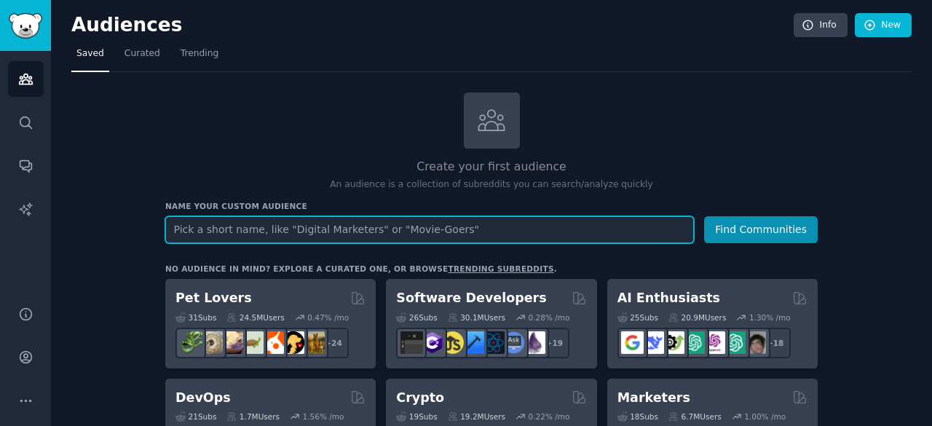 This screenshot has width=932, height=426. I want to click on div: 21 Sub s, so click(196, 417).